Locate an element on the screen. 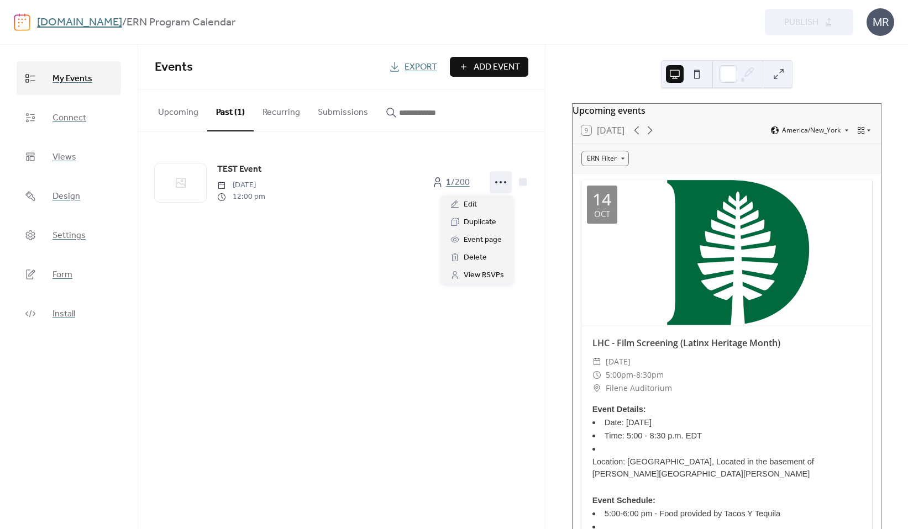  button: Add Event is located at coordinates (489, 67).